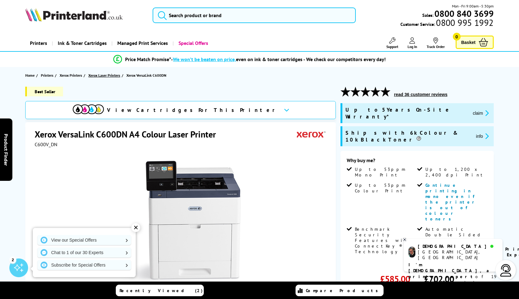 The height and width of the screenshot is (299, 519). What do you see at coordinates (385, 172) in the screenshot?
I see `span: Up to 53ppm Mono Print` at bounding box center [385, 172].